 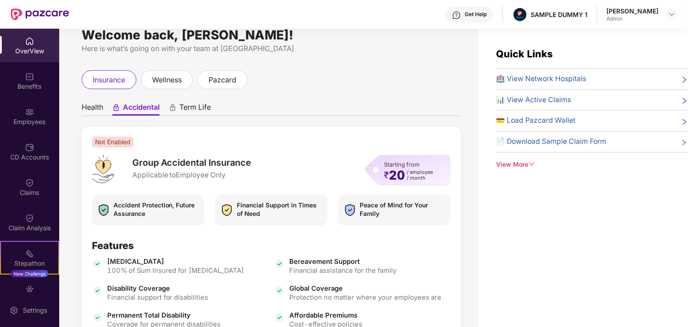 What do you see at coordinates (92, 109) in the screenshot?
I see `span: Health` at bounding box center [92, 109].